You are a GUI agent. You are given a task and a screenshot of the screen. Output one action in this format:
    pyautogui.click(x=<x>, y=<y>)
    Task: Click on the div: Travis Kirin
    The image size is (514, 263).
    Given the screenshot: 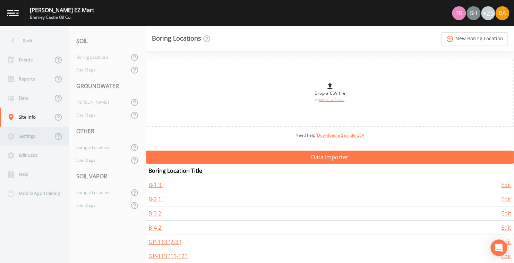 What is the action you would take?
    pyautogui.click(x=459, y=13)
    